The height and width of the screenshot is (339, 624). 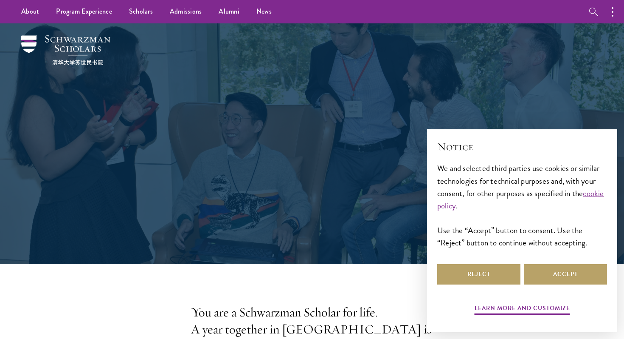 What do you see at coordinates (522, 205) in the screenshot?
I see `div: We and selected third parties use cookies or similar technologies for technical purposes and, wit...` at bounding box center [522, 205].